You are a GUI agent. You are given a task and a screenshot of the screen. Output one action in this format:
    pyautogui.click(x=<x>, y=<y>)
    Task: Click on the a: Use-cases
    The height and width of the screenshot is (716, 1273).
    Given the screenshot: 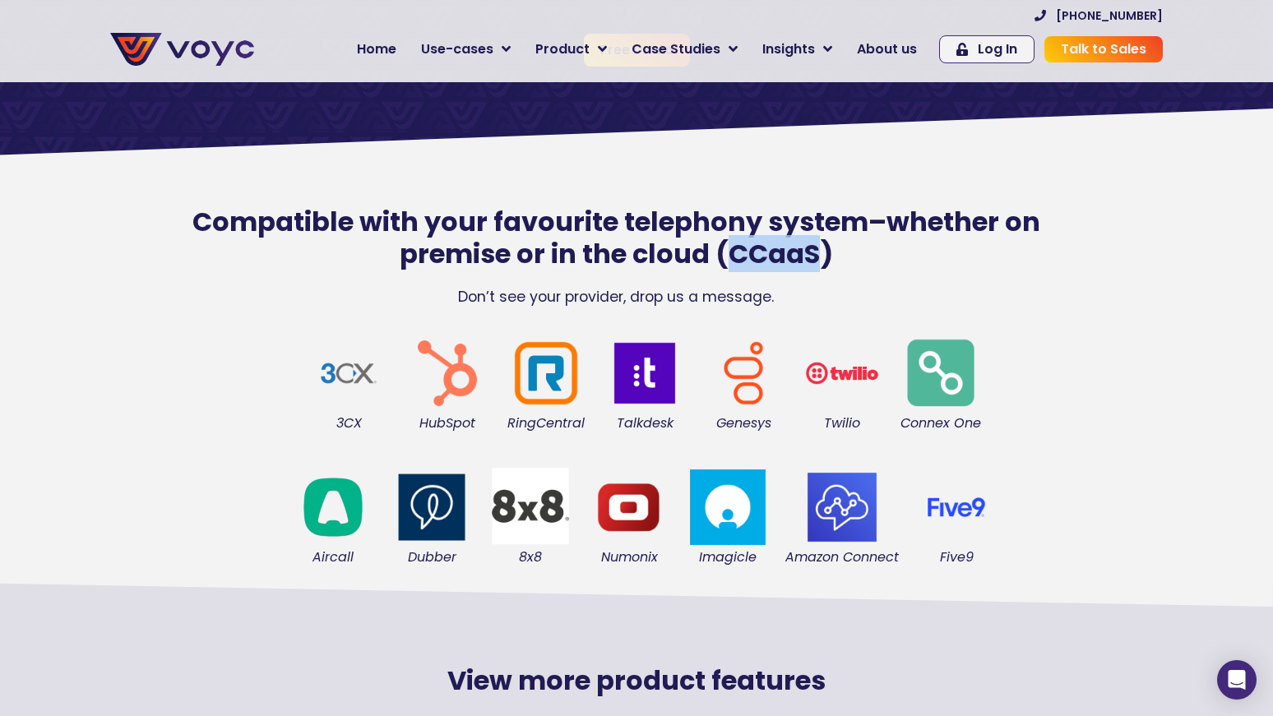 What is the action you would take?
    pyautogui.click(x=465, y=49)
    